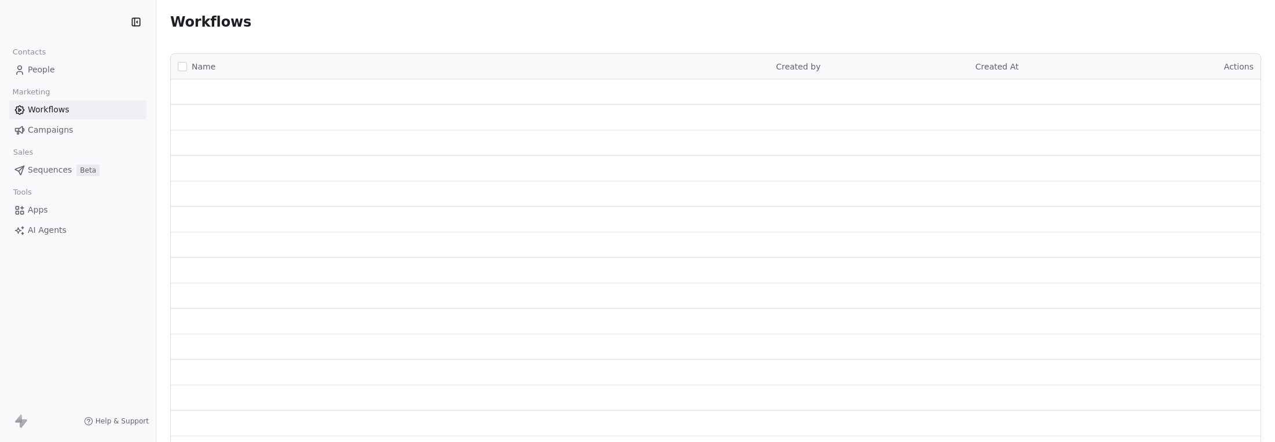  What do you see at coordinates (38, 210) in the screenshot?
I see `span: Apps` at bounding box center [38, 210].